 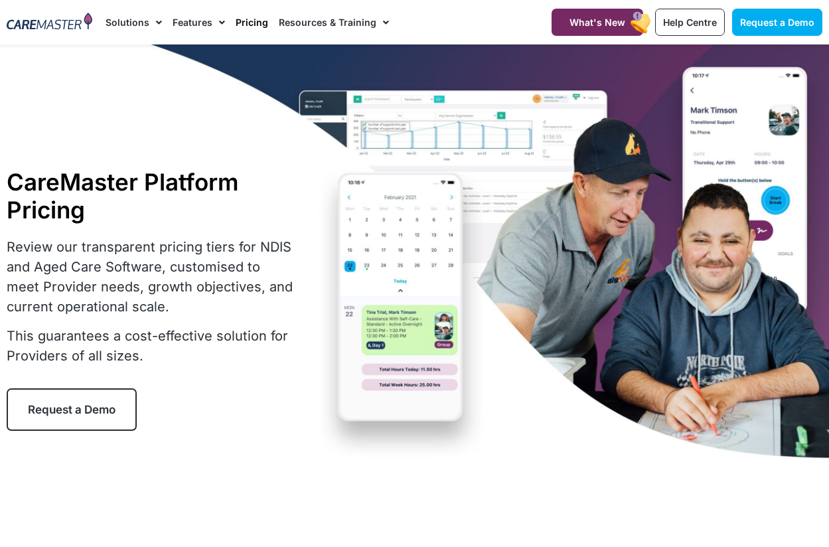 What do you see at coordinates (598, 22) in the screenshot?
I see `span: What's New` at bounding box center [598, 22].